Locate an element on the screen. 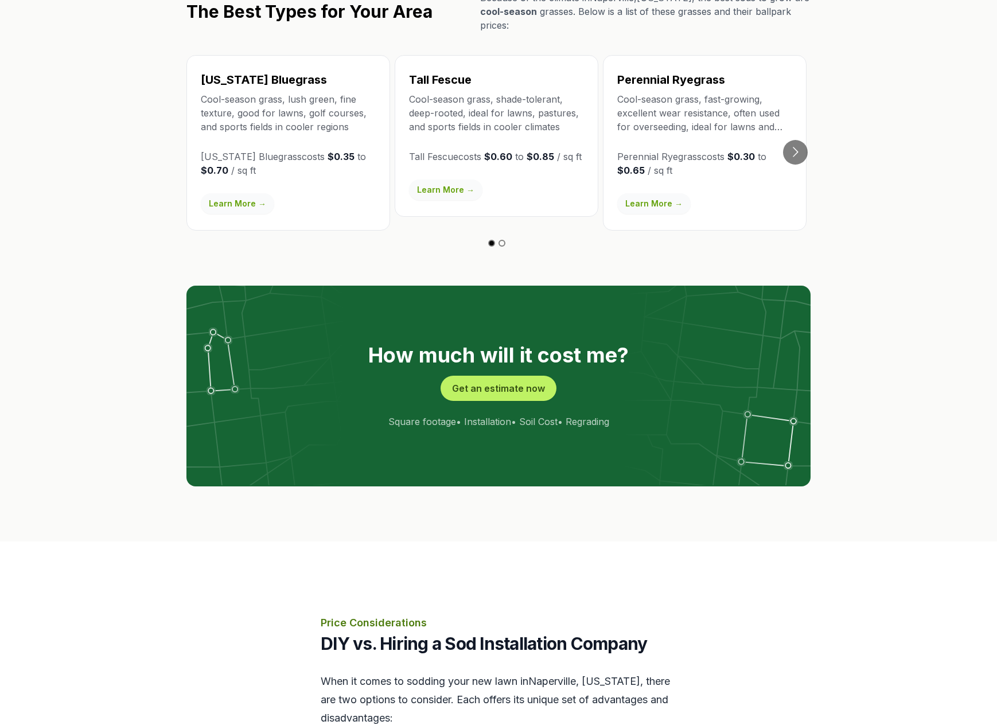  p: Tall Fescue costs to / sq ft is located at coordinates (496, 157).